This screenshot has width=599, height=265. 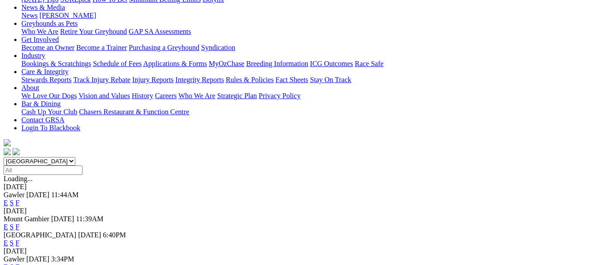 I want to click on a: Fact Sheets, so click(x=292, y=79).